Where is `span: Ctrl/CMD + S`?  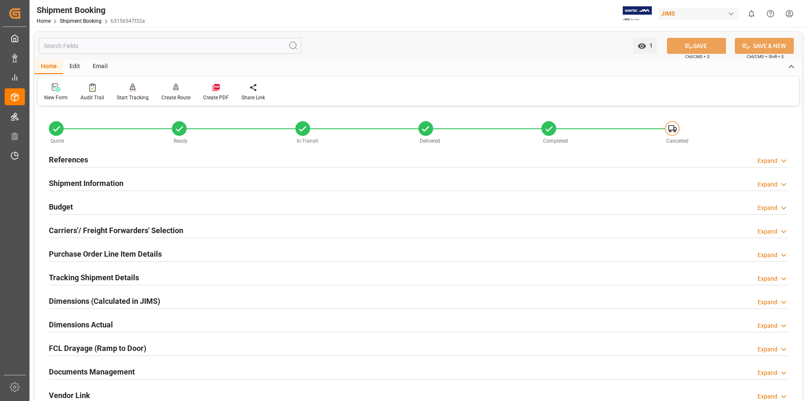 span: Ctrl/CMD + S is located at coordinates (697, 56).